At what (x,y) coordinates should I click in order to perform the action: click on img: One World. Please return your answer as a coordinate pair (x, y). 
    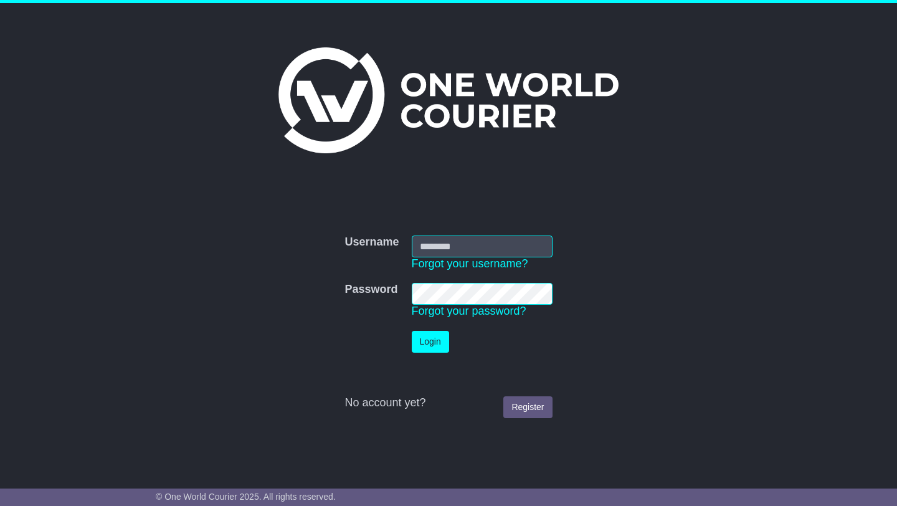
    Looking at the image, I should click on (448, 100).